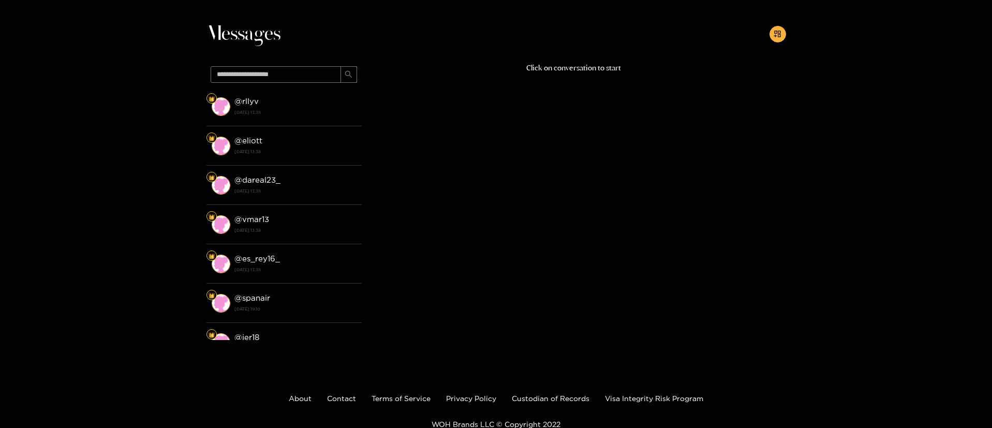 The height and width of the screenshot is (428, 992). Describe the element at coordinates (654, 398) in the screenshot. I see `a: Visa Integrity Risk Program` at that location.